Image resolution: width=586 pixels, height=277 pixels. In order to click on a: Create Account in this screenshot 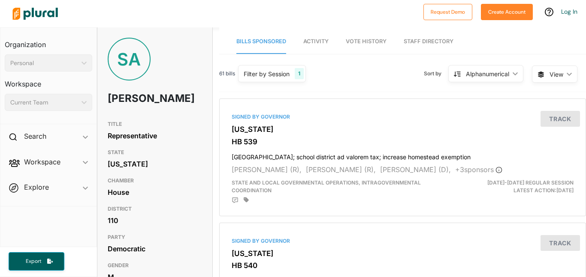, I will do `click(506, 11)`.